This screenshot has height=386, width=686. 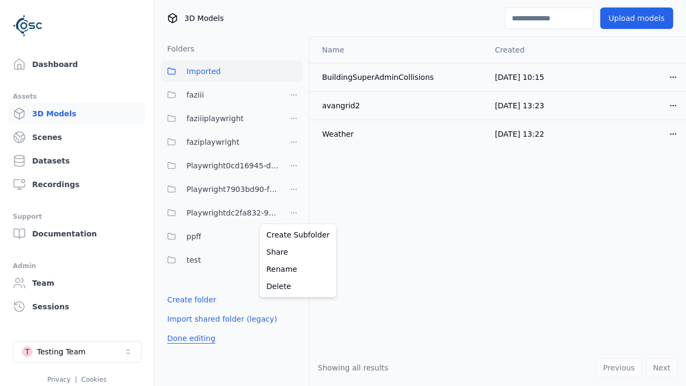 I want to click on a: Share, so click(x=298, y=252).